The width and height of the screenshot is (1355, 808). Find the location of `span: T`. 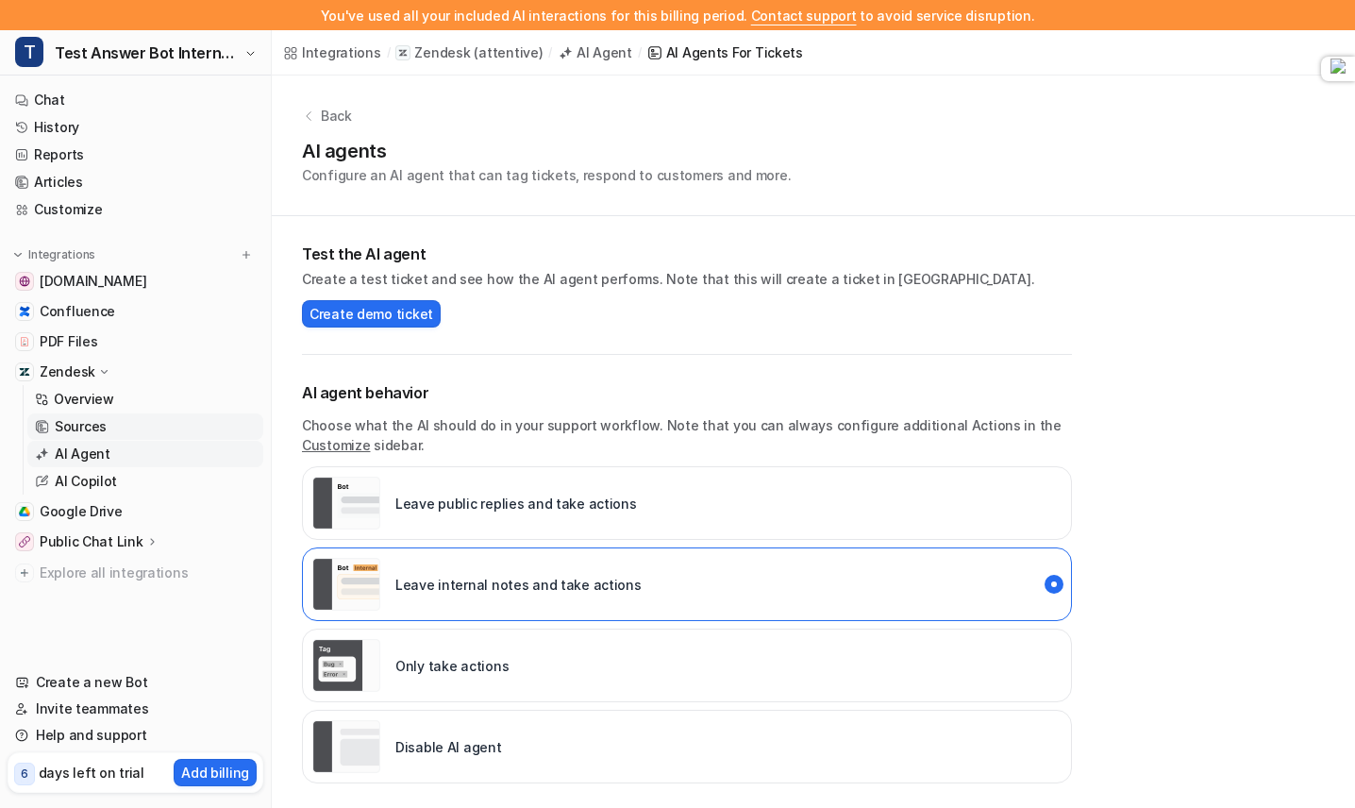

span: T is located at coordinates (29, 52).